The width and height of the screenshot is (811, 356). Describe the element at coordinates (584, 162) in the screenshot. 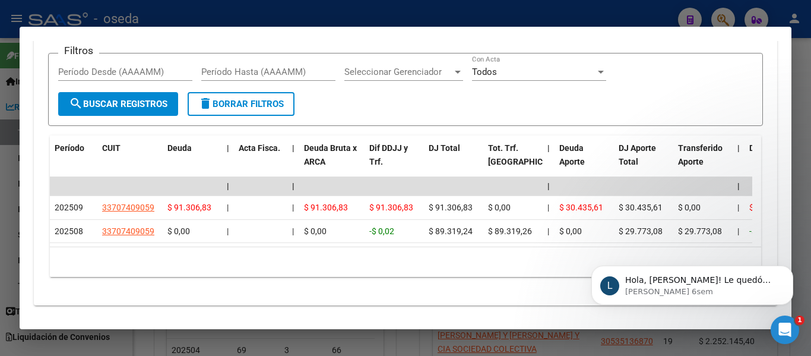

I see `datatable-header-cell: Deuda Aporte` at that location.